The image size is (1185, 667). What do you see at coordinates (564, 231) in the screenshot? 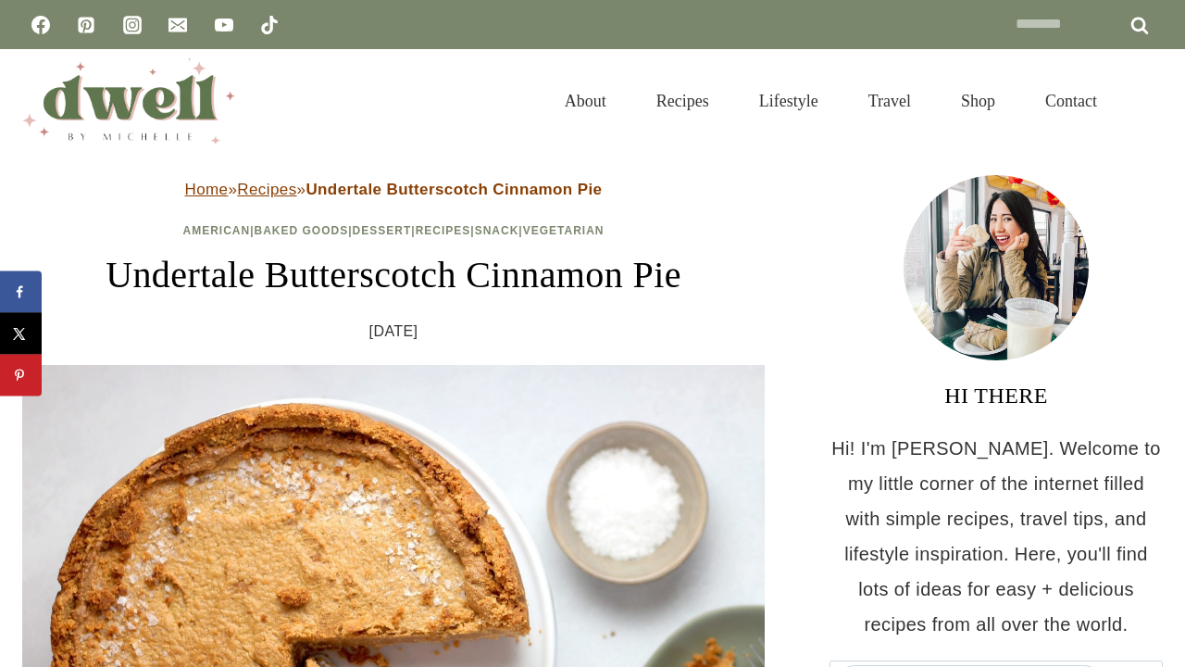
I see `a: Vegetarian` at bounding box center [564, 231].